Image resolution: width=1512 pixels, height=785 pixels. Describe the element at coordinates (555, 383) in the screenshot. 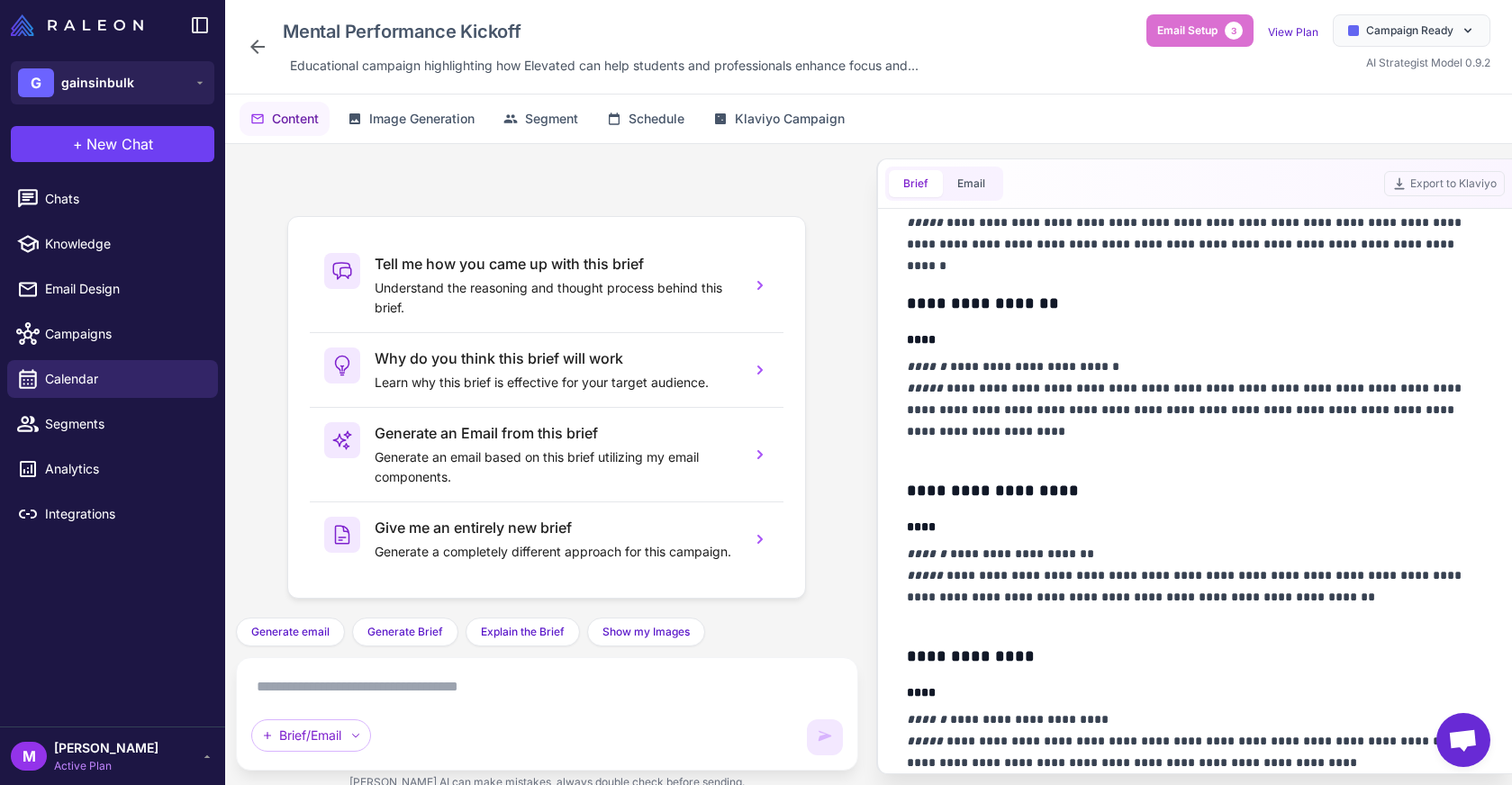

I see `p: Learn why this brief is effective for your target audience.` at that location.